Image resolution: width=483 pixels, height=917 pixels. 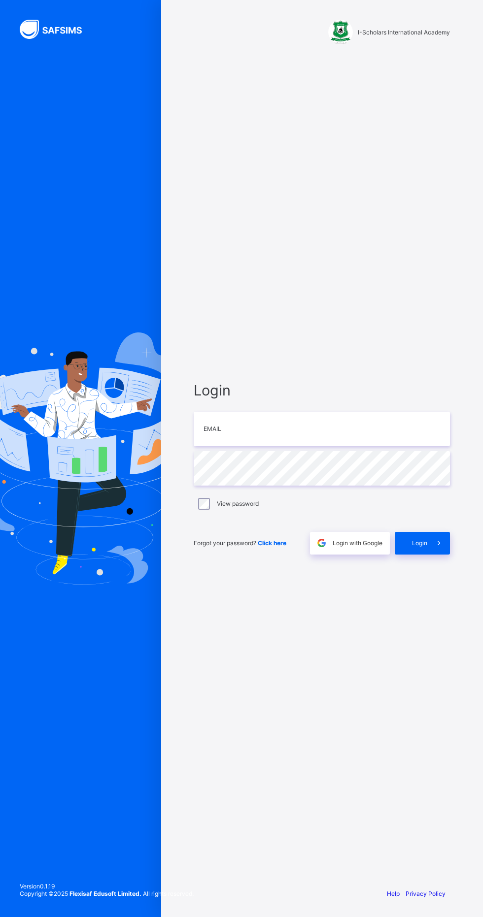 What do you see at coordinates (57, 29) in the screenshot?
I see `img: SAFSIMS Logo` at bounding box center [57, 29].